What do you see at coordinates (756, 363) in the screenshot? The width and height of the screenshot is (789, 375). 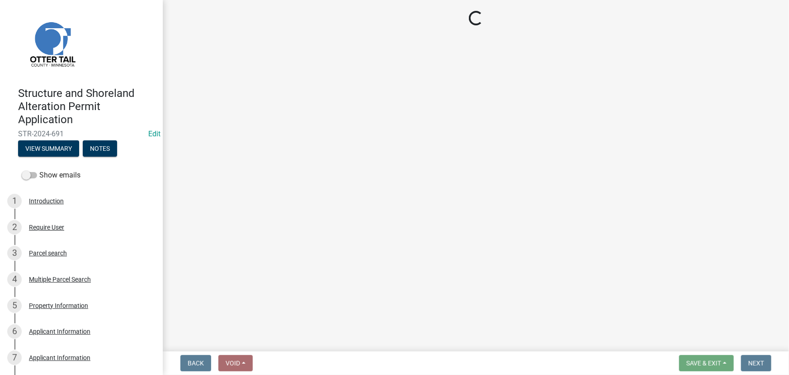 I see `span: Next` at bounding box center [756, 363].